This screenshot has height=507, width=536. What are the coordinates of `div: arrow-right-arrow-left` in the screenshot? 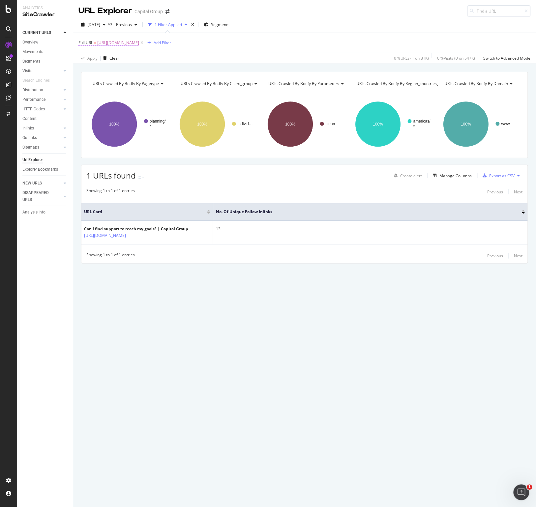 It's located at (167, 12).